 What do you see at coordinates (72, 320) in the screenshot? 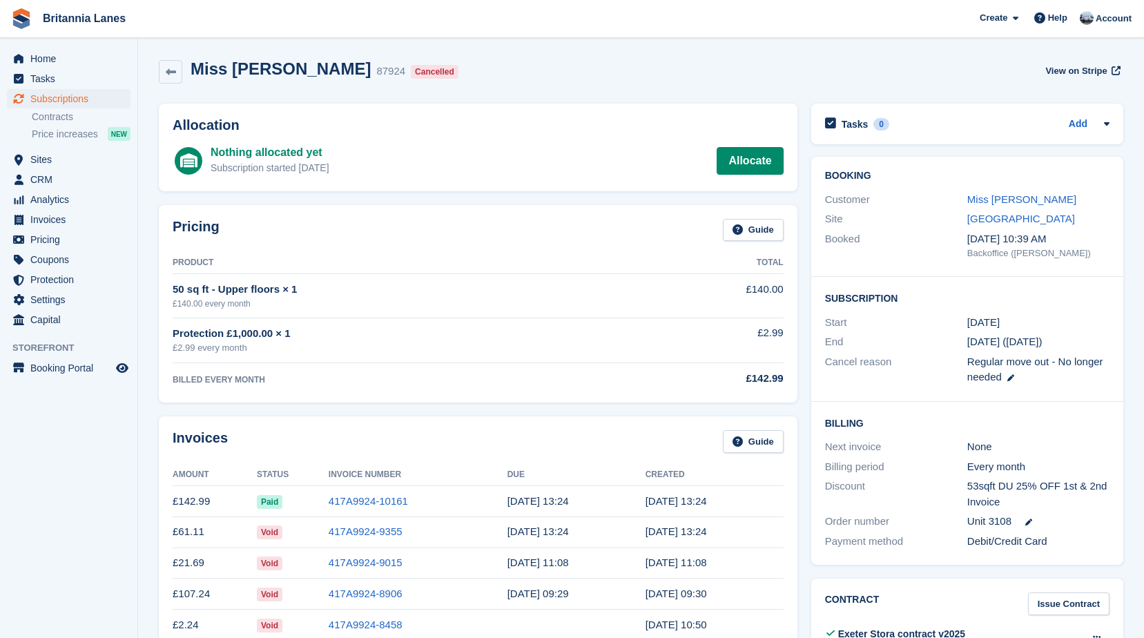
I see `span: Capital` at bounding box center [72, 320].